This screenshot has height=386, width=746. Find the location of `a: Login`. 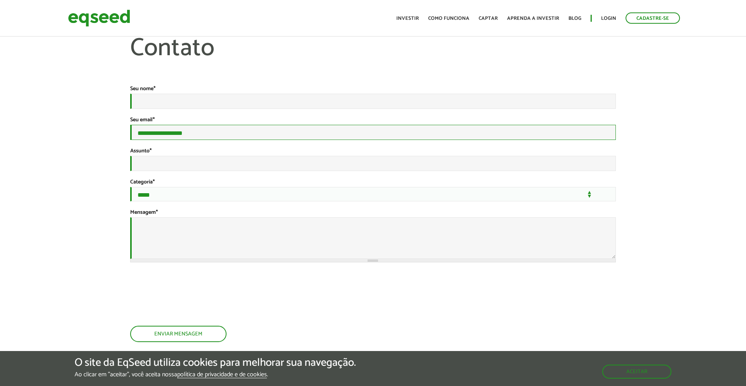

a: Login is located at coordinates (609, 18).